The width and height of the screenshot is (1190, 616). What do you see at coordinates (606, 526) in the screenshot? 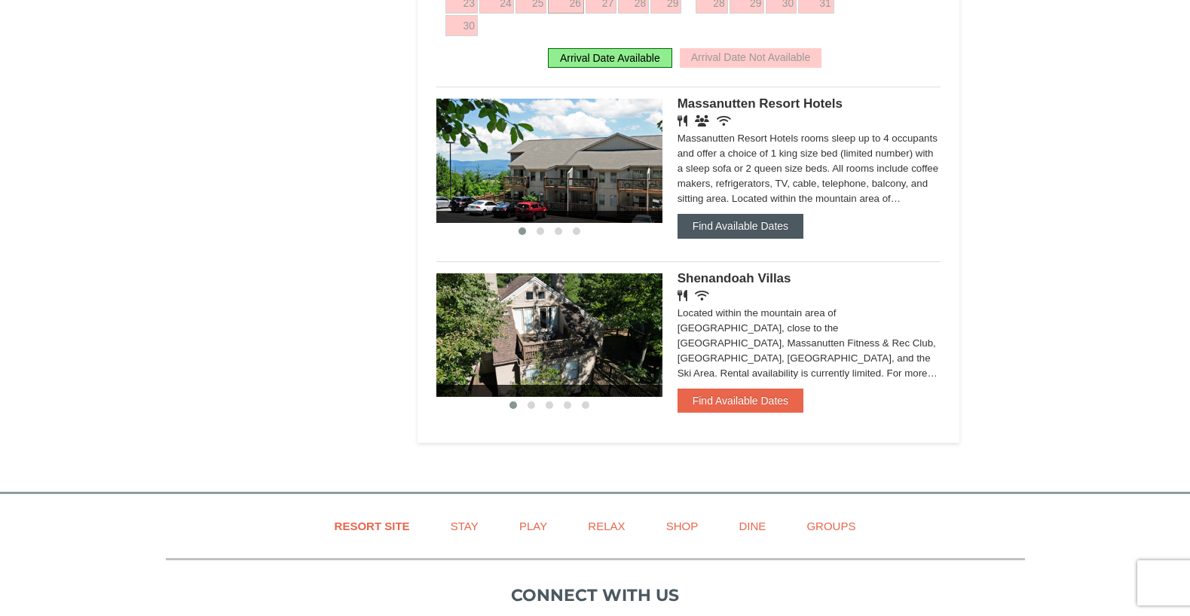
I see `a: Relax` at bounding box center [606, 526].